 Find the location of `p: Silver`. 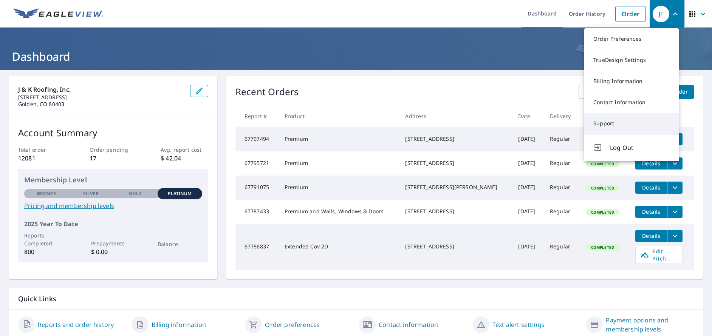

p: Silver is located at coordinates (91, 194).